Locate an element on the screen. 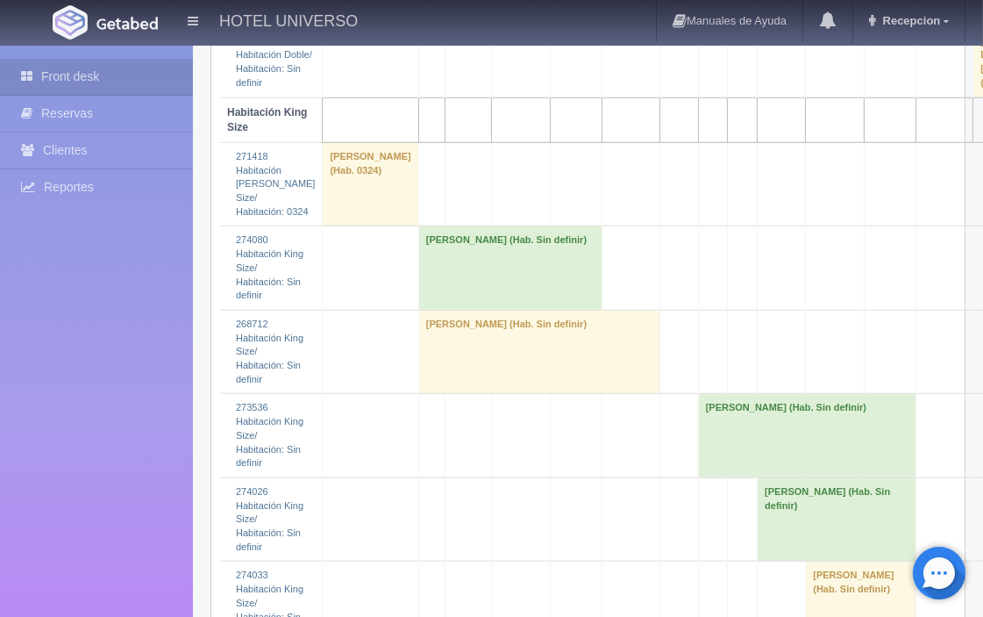  a: 274026 Habitación King Size/Habitación: Sin definir is located at coordinates (269, 518).